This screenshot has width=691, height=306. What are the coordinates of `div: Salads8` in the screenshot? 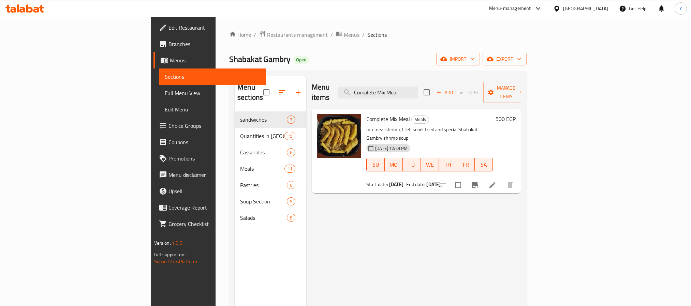 It's located at (270, 218).